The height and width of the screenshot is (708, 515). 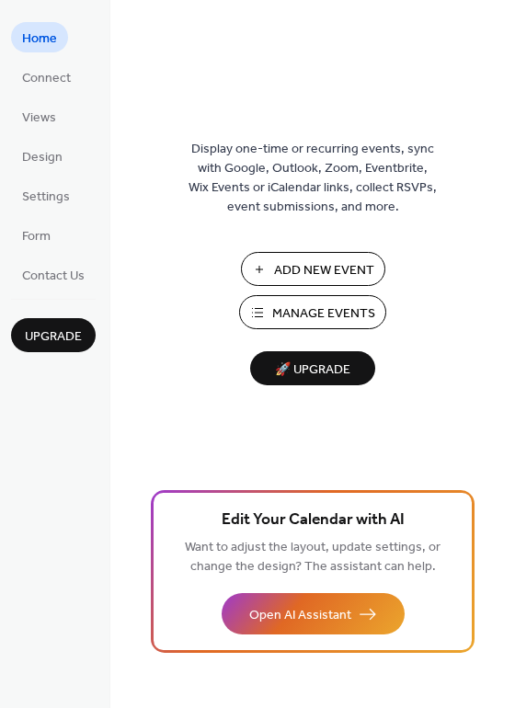 I want to click on a: Settings, so click(x=46, y=195).